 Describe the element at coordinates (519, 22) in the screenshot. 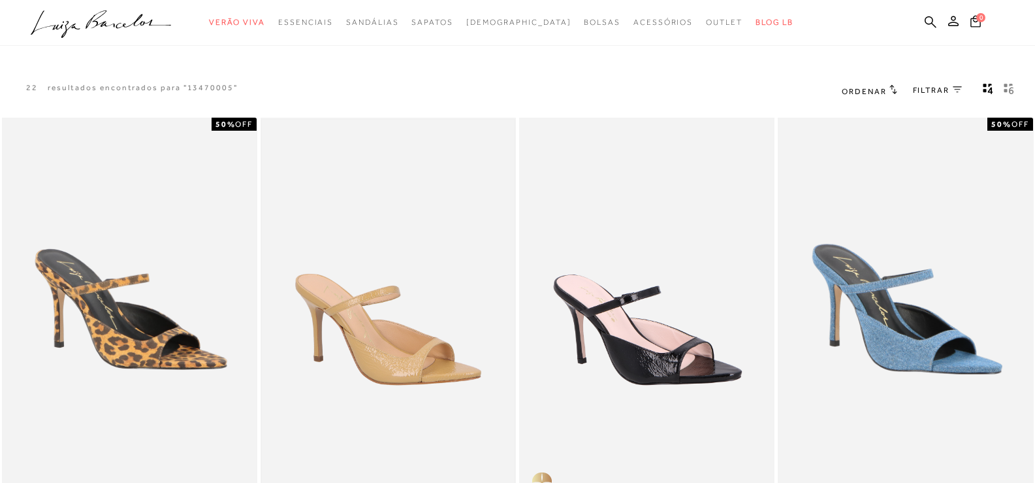

I see `a: noSubCategoriesText` at that location.